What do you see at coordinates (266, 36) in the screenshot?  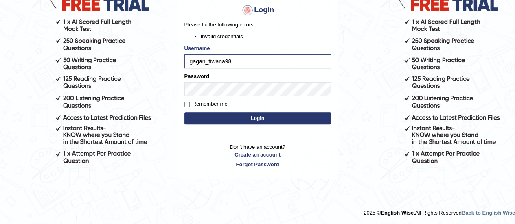 I see `li: Invalid credentials` at bounding box center [266, 36].